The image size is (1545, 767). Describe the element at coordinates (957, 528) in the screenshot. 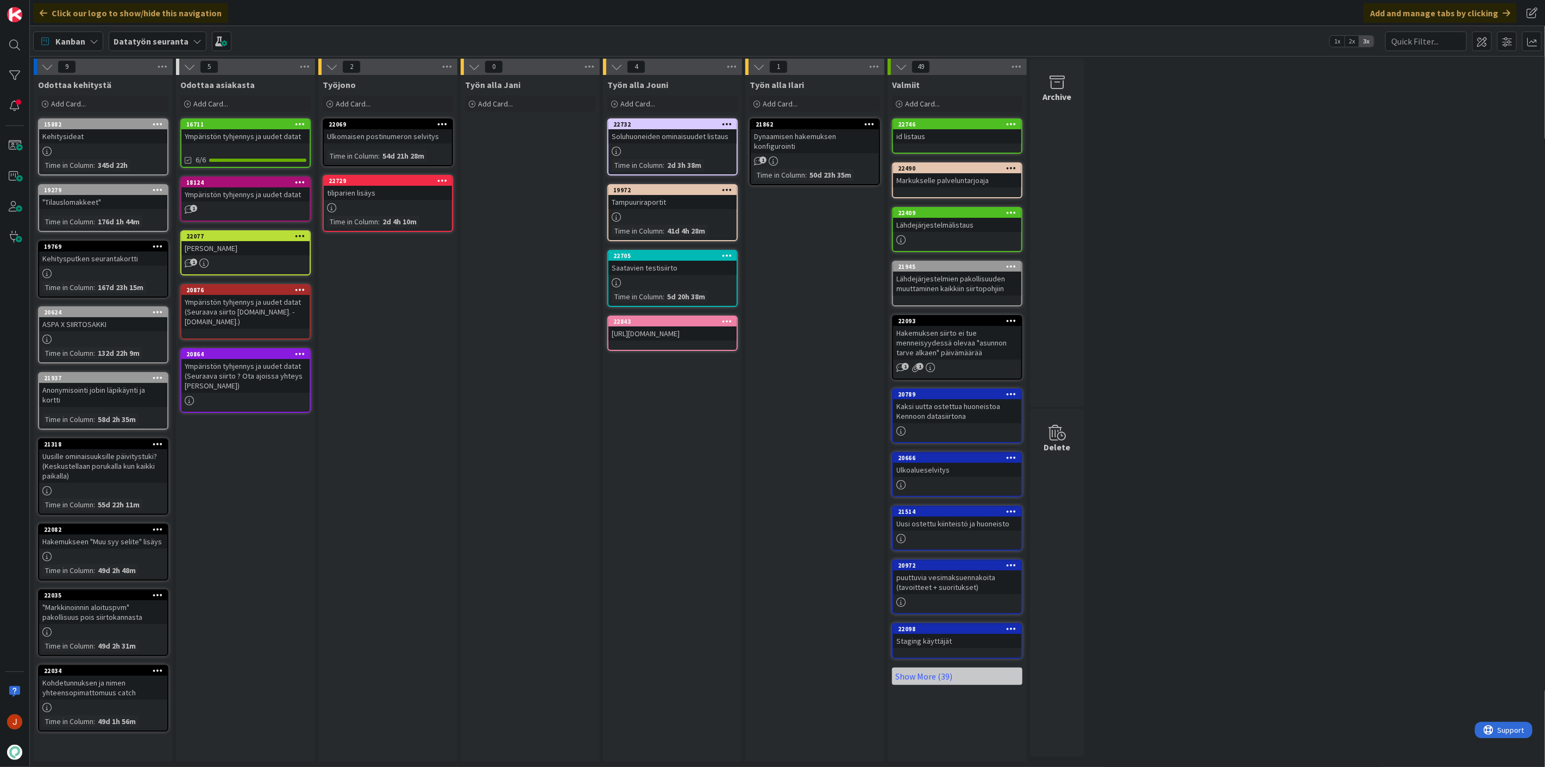

I see `a: 21514Uusi ostettu kiinteistö ja huoneisto` at that location.